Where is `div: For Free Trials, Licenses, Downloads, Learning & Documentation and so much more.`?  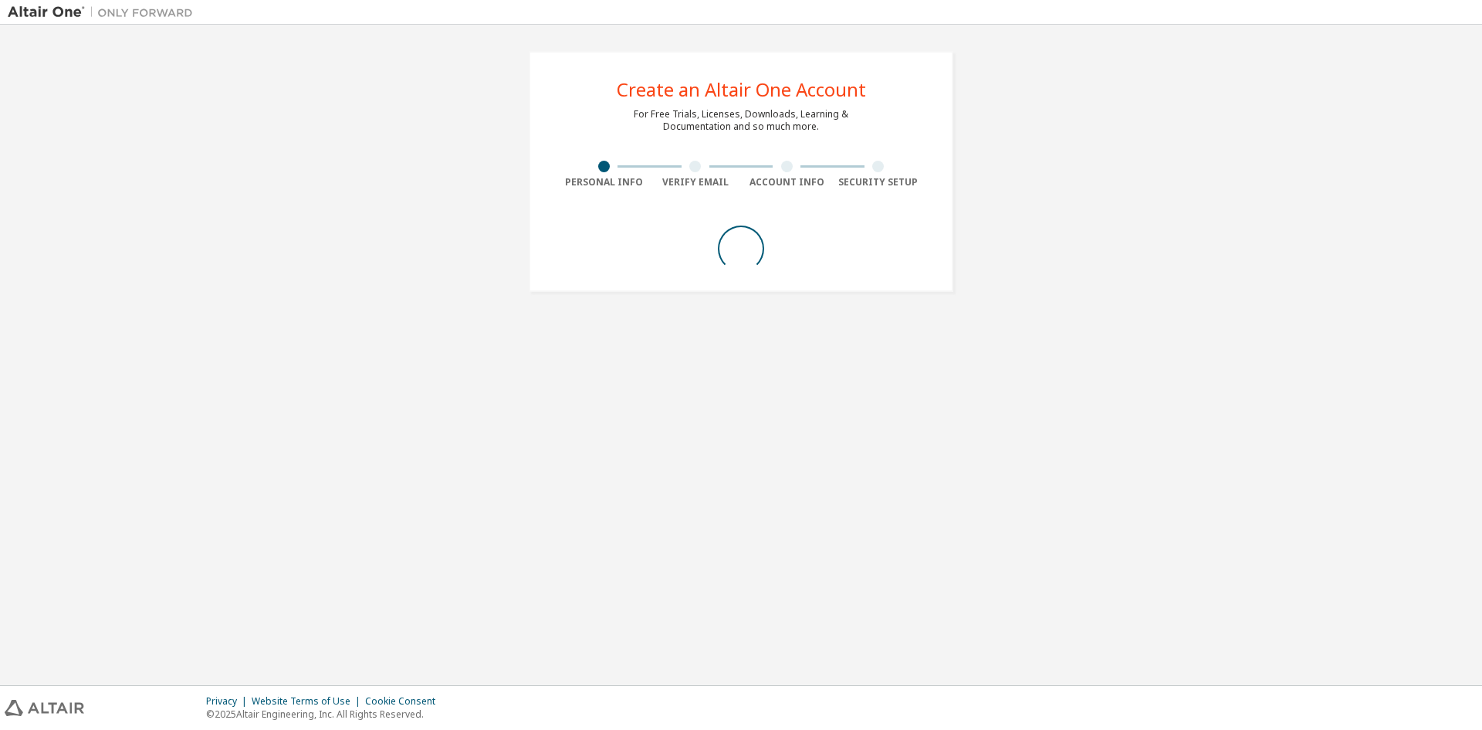
div: For Free Trials, Licenses, Downloads, Learning & Documentation and so much more. is located at coordinates (741, 120).